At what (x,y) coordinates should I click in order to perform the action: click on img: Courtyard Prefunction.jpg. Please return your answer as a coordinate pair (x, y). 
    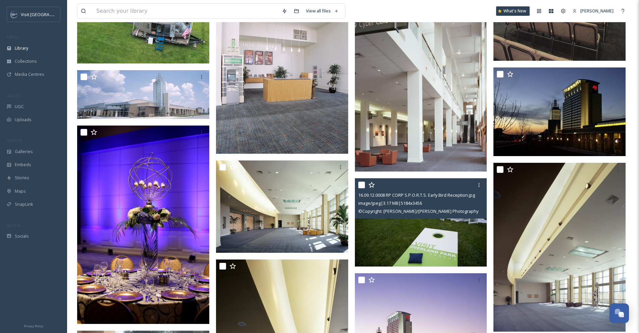
    Looking at the image, I should click on (421, 87).